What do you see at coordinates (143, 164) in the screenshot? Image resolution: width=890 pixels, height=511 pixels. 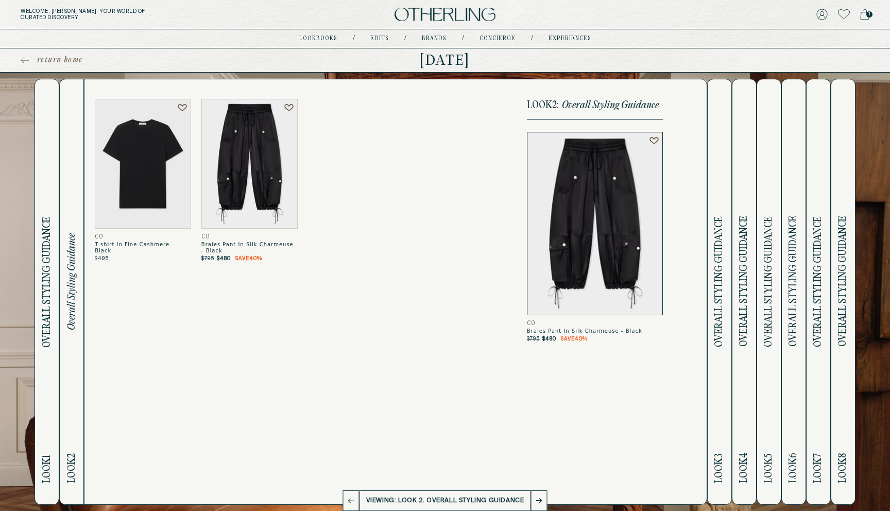 I see `a: T-Shirt in Fine Cashmere - Black` at bounding box center [143, 164].